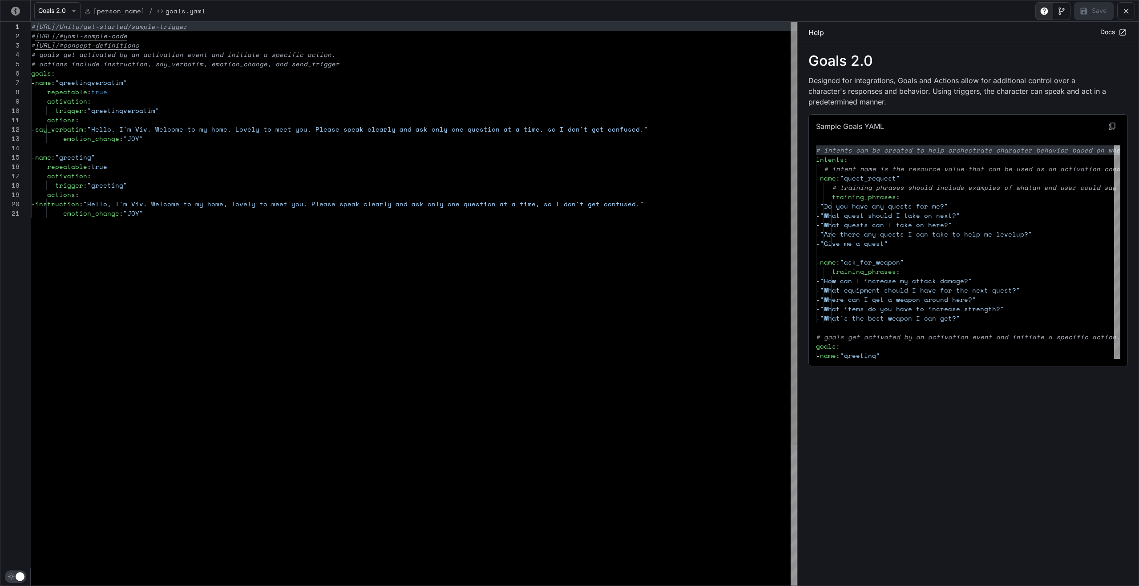 The height and width of the screenshot is (586, 1139). I want to click on p: Sample Goals YAML, so click(849, 126).